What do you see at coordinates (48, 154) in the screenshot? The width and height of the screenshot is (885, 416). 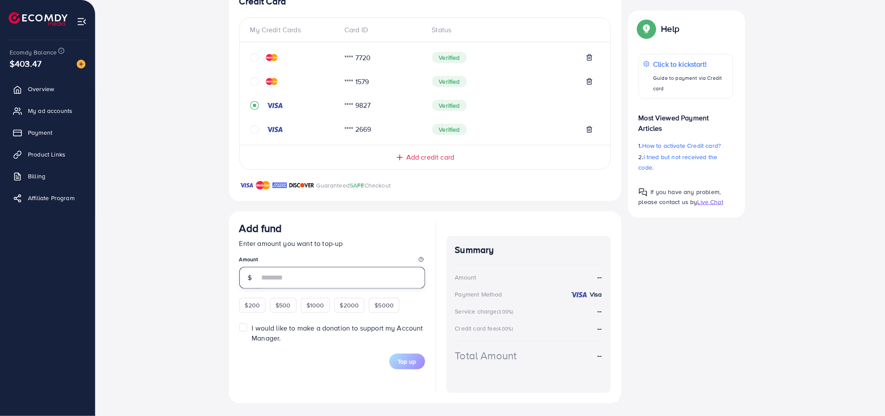 I see `a: Product Links` at bounding box center [48, 154].